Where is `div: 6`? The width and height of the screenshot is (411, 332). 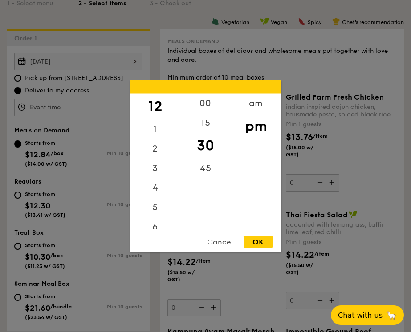 div: 6 is located at coordinates (155, 227).